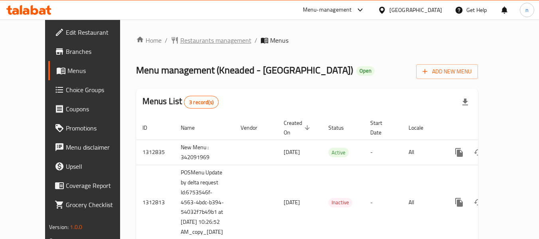 The width and height of the screenshot is (539, 239). Describe the element at coordinates (488, 128) in the screenshot. I see `th: Actions` at that location.